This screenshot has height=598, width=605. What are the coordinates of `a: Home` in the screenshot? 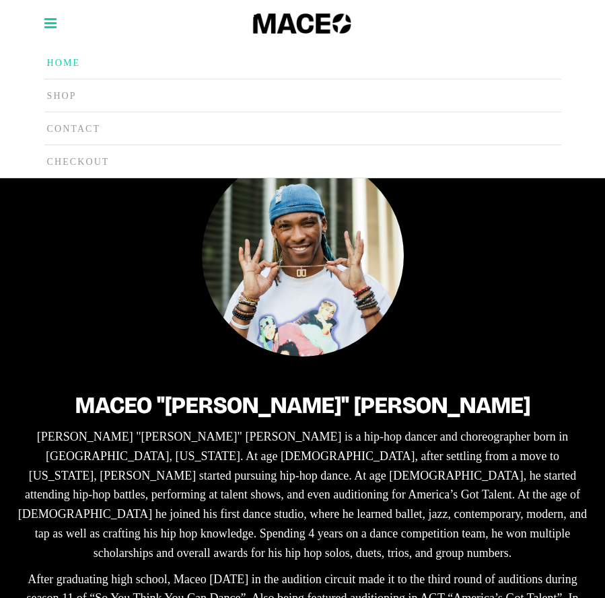 It's located at (303, 63).